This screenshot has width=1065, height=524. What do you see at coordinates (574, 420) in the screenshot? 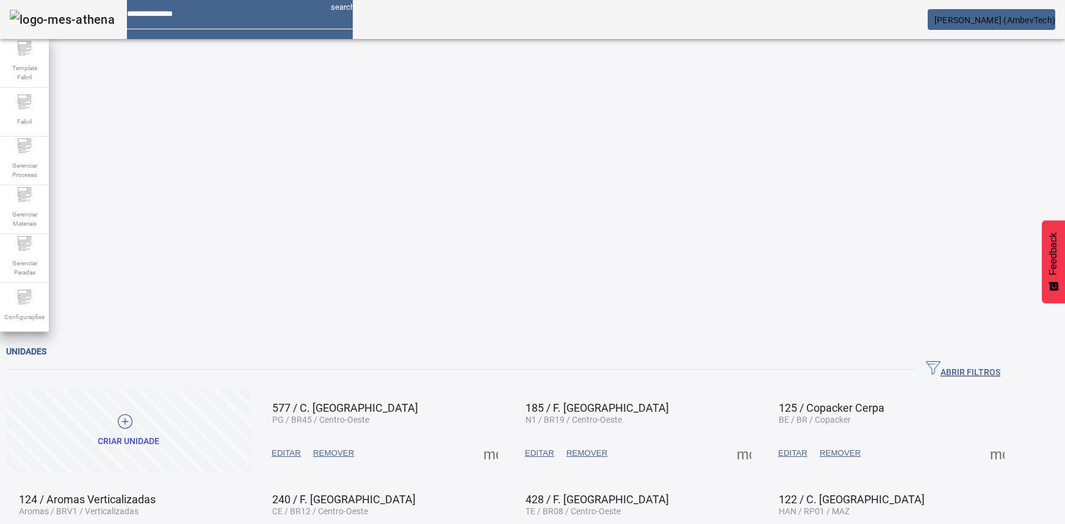
I see `span: N1 / BR19 / Centro-Oeste` at bounding box center [574, 420].